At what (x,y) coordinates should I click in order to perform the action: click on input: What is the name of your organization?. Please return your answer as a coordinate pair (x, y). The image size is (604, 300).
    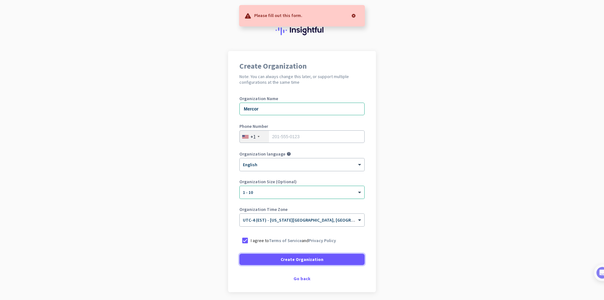
    Looking at the image, I should click on (302, 109).